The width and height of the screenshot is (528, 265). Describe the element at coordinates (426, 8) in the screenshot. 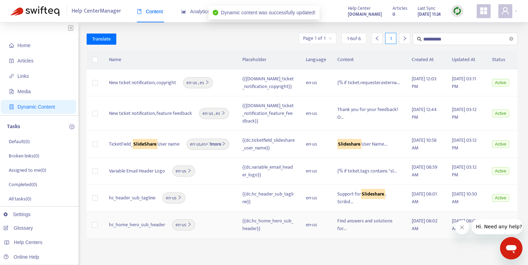

I see `span: Last Sync` at that location.